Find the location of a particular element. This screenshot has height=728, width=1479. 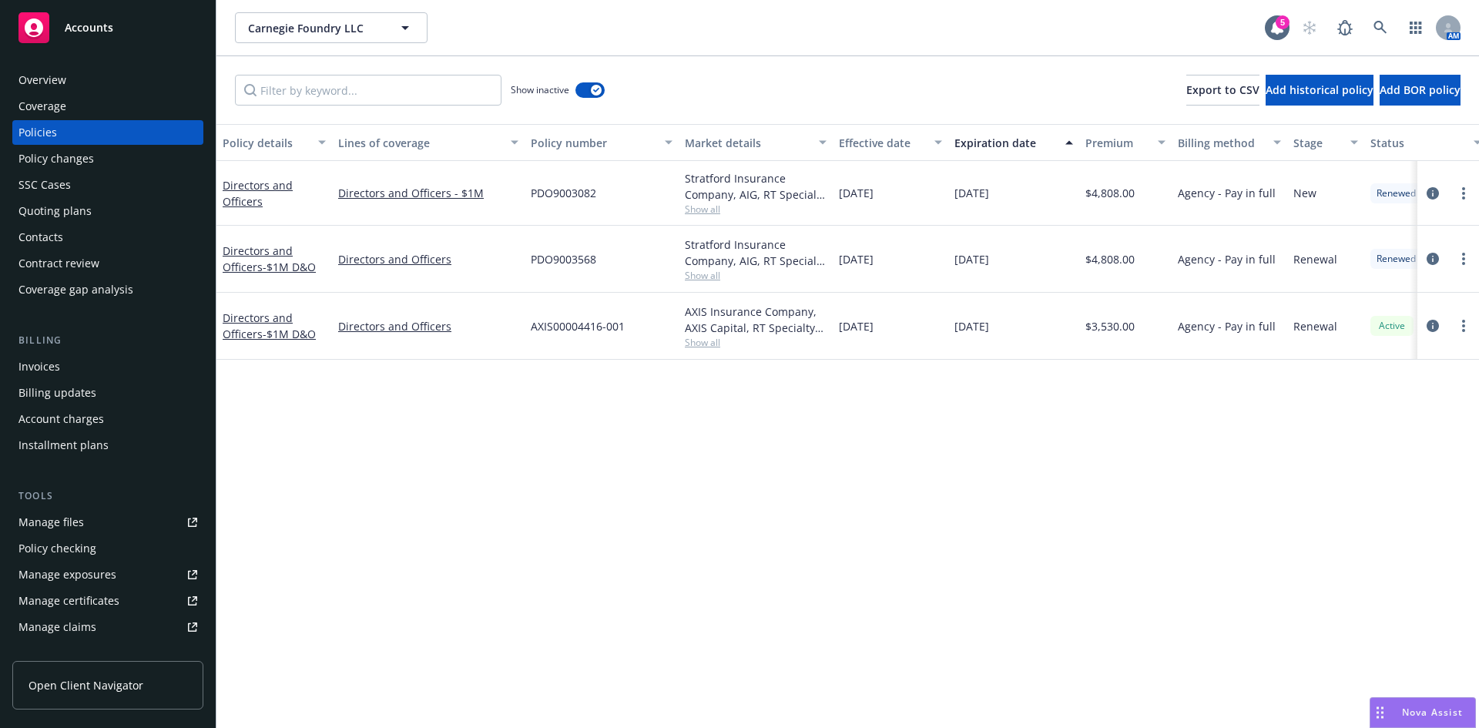

div: Effective date is located at coordinates (882, 143).